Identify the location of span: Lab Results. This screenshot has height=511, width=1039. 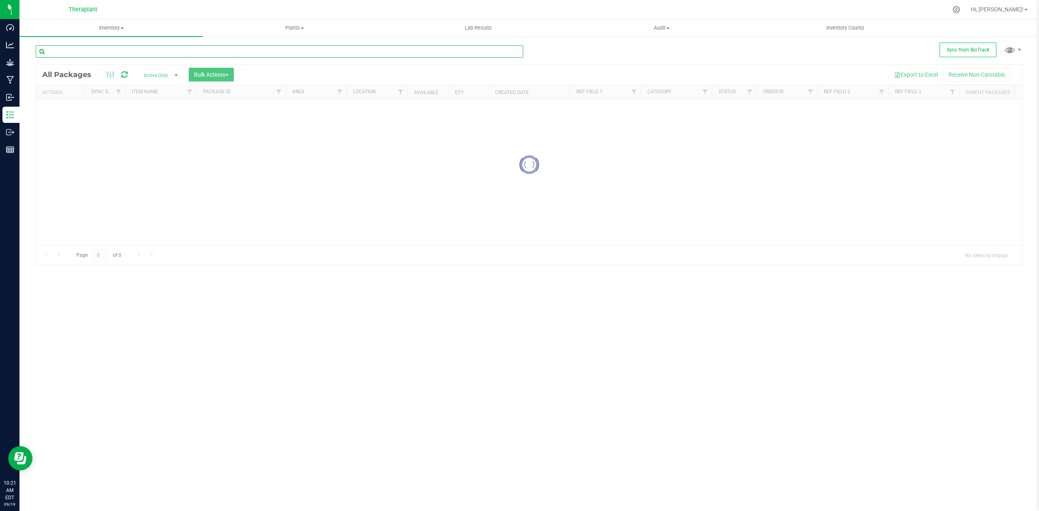
(478, 28).